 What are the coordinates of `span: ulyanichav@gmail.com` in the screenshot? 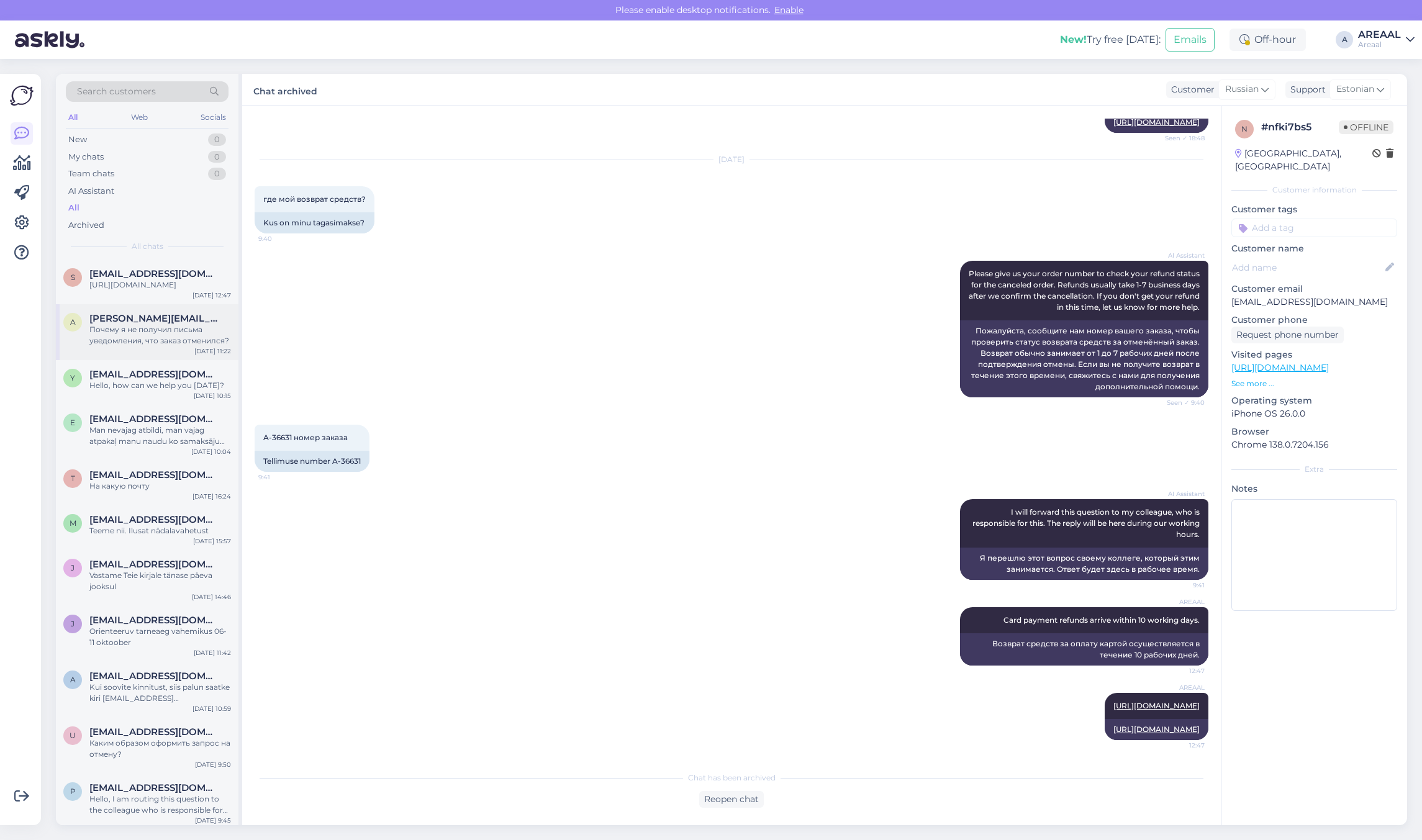 It's located at (154, 732).